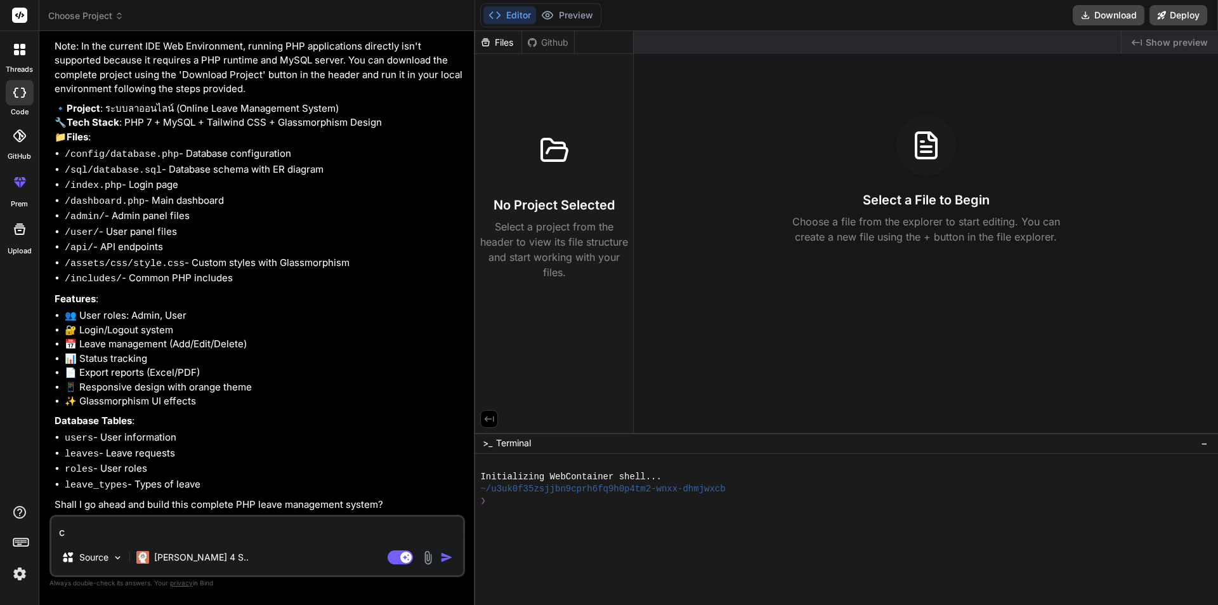 The image size is (1218, 605). Describe the element at coordinates (83, 108) in the screenshot. I see `strong: Project` at that location.